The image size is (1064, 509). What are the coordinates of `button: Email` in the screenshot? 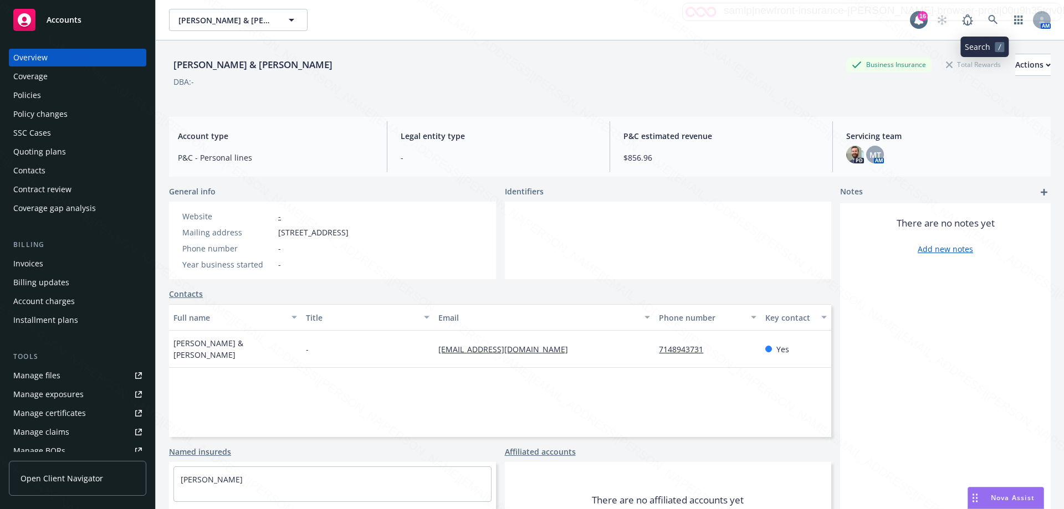 It's located at (544, 317).